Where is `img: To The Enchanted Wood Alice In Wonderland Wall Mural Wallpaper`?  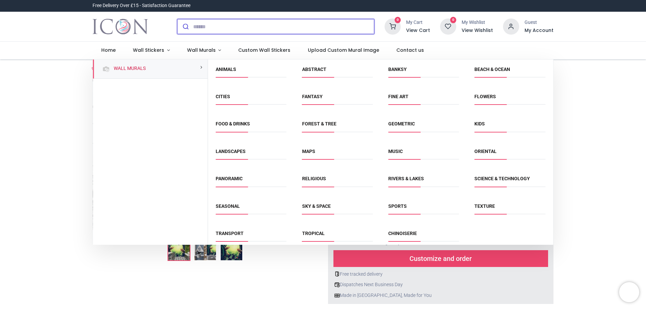
img: To The Enchanted Wood Alice In Wonderland Wall Mural Wallpaper is located at coordinates (179, 250).